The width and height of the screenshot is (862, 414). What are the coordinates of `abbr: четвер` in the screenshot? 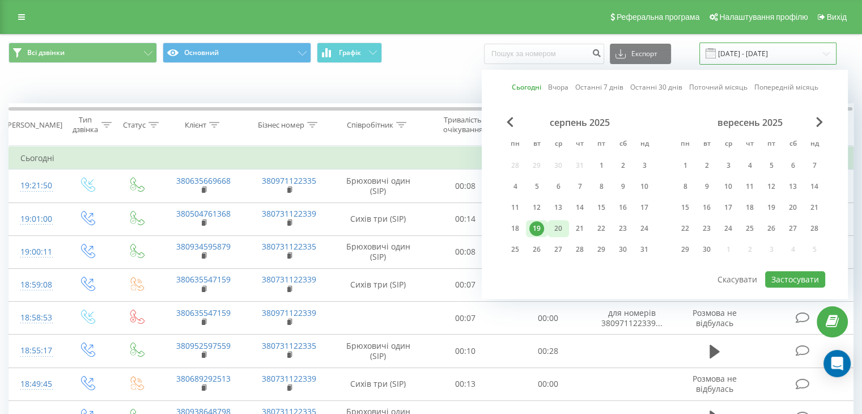 It's located at (750, 145).